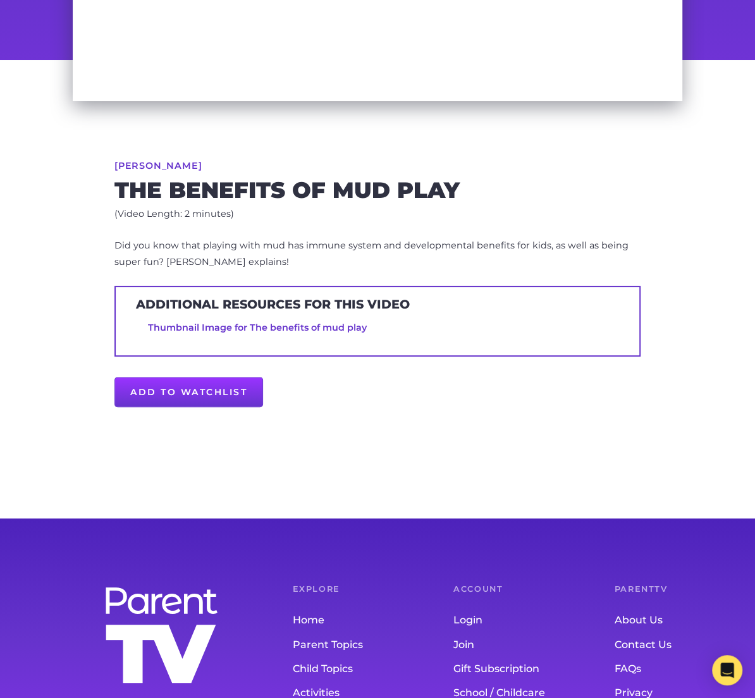  What do you see at coordinates (188, 392) in the screenshot?
I see `a: Add to Watchlist` at bounding box center [188, 392].